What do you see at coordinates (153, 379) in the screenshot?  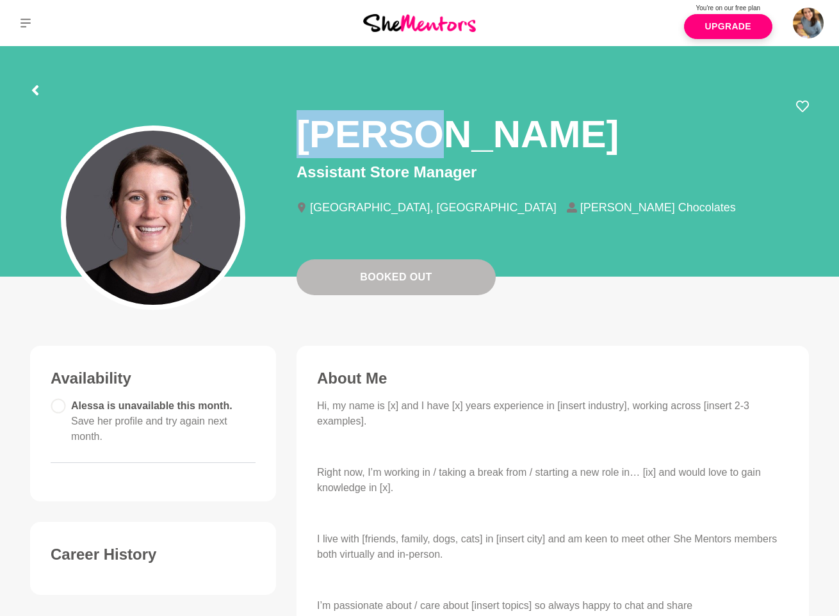 I see `h3: Availability` at bounding box center [153, 379].